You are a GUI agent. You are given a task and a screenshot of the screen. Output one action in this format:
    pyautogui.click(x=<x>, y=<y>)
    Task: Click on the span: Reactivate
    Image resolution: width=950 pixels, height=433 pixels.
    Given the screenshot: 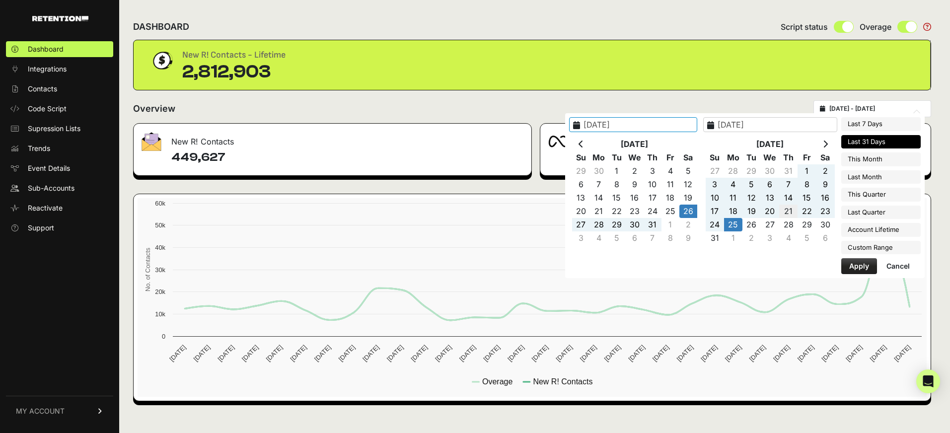 What is the action you would take?
    pyautogui.click(x=45, y=208)
    